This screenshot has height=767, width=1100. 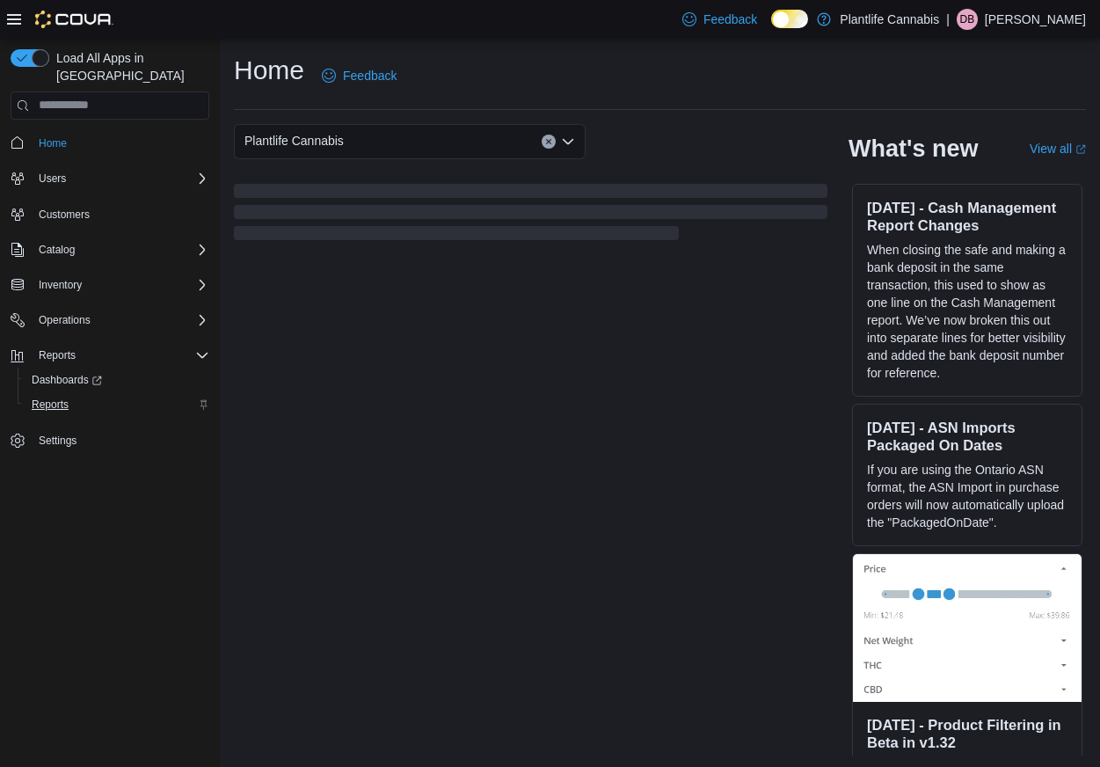 I want to click on button: Open list of options, so click(x=568, y=142).